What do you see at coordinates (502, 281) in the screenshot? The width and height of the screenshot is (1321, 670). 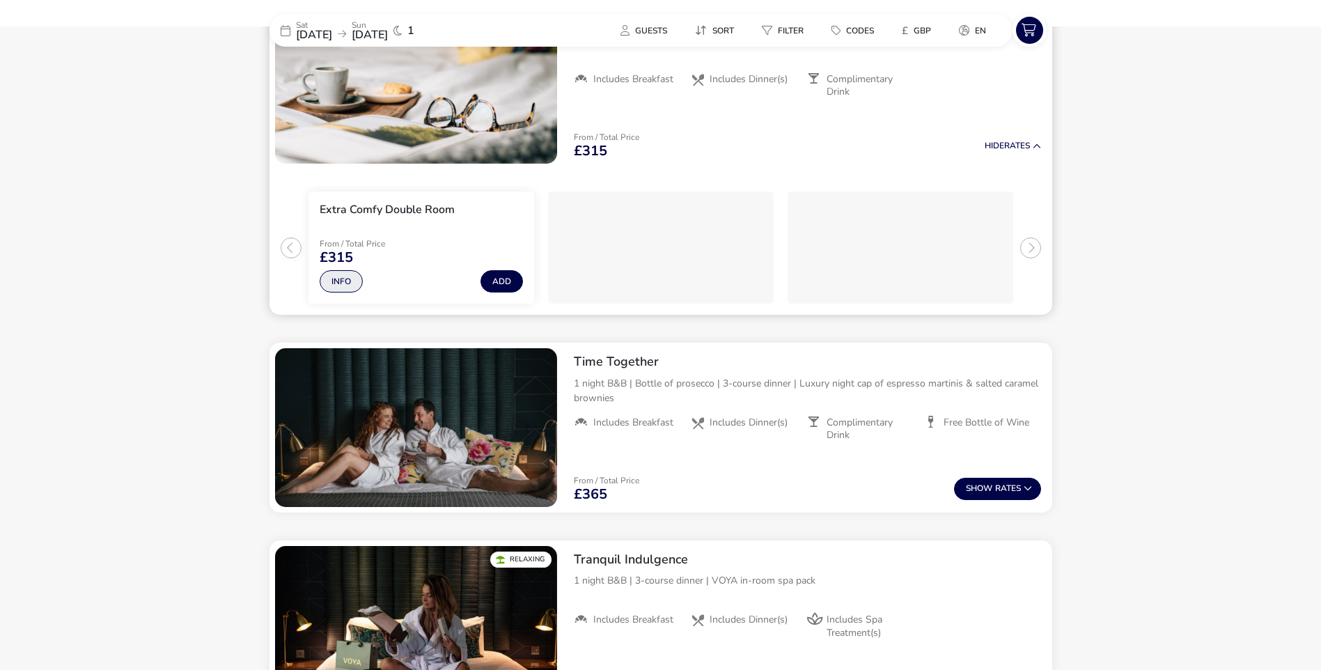 I see `button: Add` at bounding box center [502, 281].